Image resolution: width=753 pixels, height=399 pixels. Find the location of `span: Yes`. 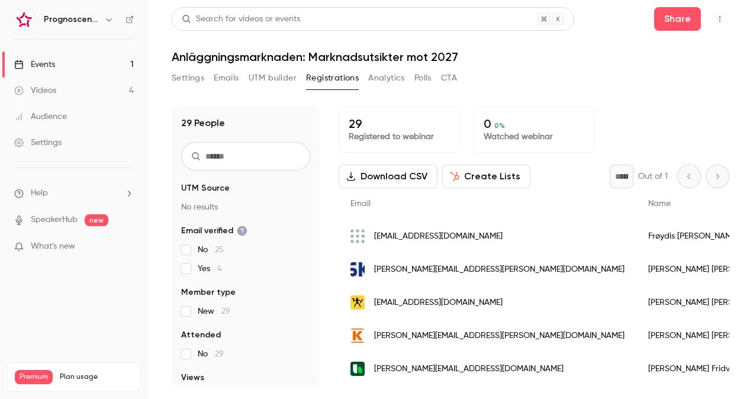

span: Yes is located at coordinates (209, 269).